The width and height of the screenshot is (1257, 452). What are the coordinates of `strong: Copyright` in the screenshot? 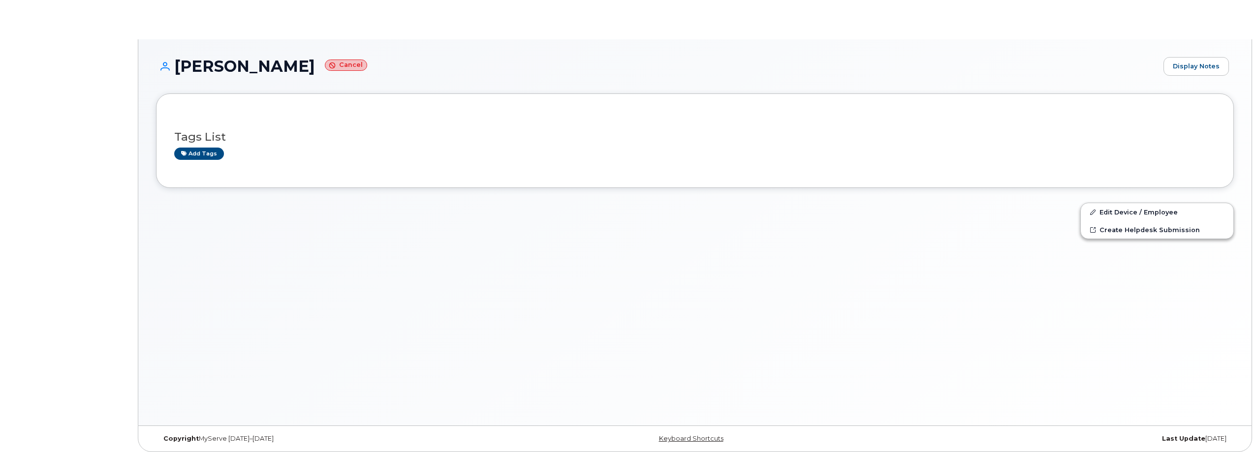 It's located at (181, 439).